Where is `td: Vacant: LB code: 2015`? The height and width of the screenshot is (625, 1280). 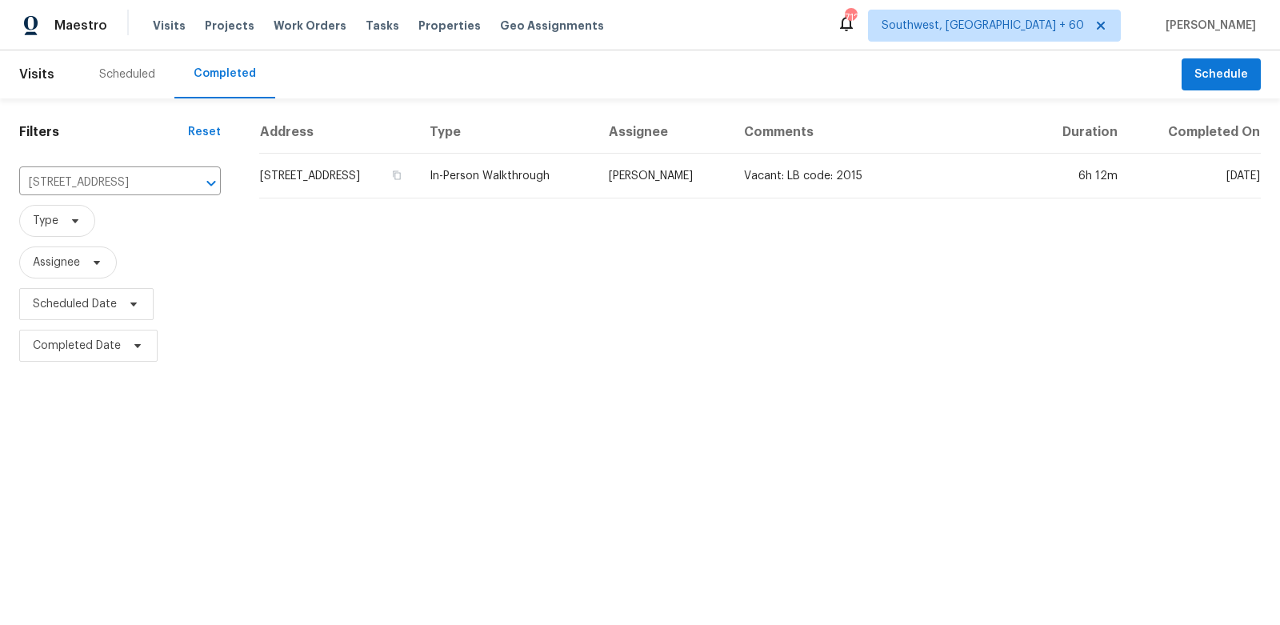
td: Vacant: LB code: 2015 is located at coordinates (882, 176).